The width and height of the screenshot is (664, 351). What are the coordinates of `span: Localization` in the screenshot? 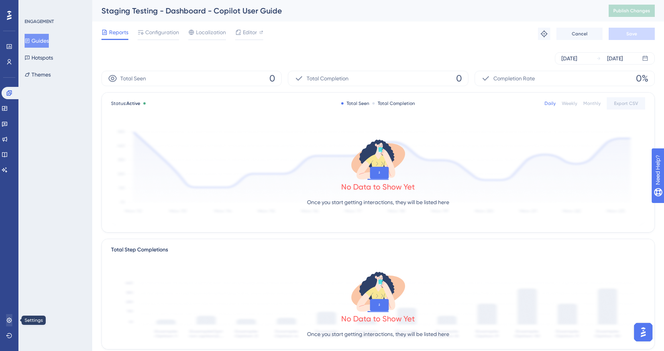 It's located at (211, 32).